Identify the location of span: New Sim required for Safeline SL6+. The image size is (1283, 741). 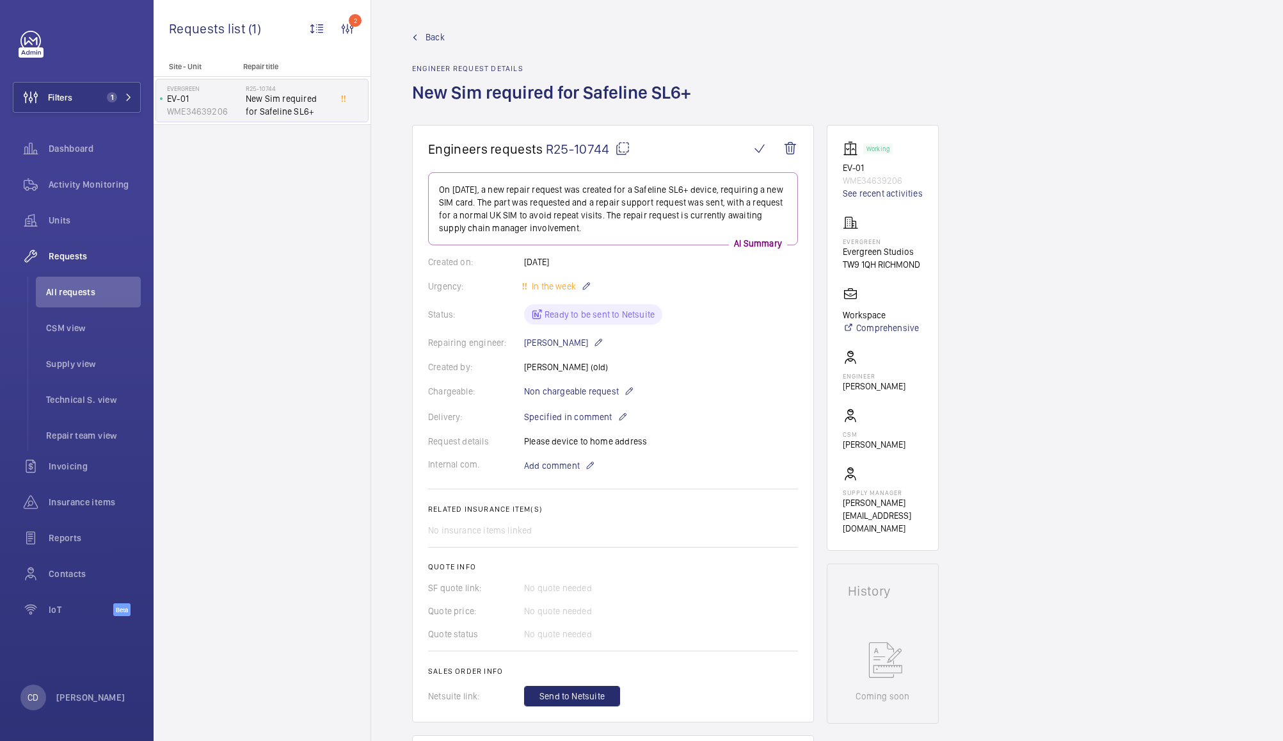
(288, 105).